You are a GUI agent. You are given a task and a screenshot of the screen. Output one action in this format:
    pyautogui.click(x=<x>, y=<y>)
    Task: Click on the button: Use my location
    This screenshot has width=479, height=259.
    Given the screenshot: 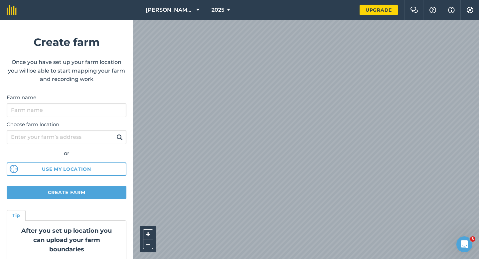 What is the action you would take?
    pyautogui.click(x=67, y=169)
    